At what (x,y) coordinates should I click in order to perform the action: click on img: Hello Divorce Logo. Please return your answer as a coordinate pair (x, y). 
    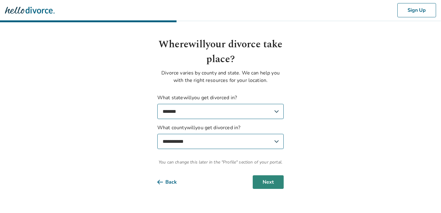
    Looking at the image, I should click on (30, 10).